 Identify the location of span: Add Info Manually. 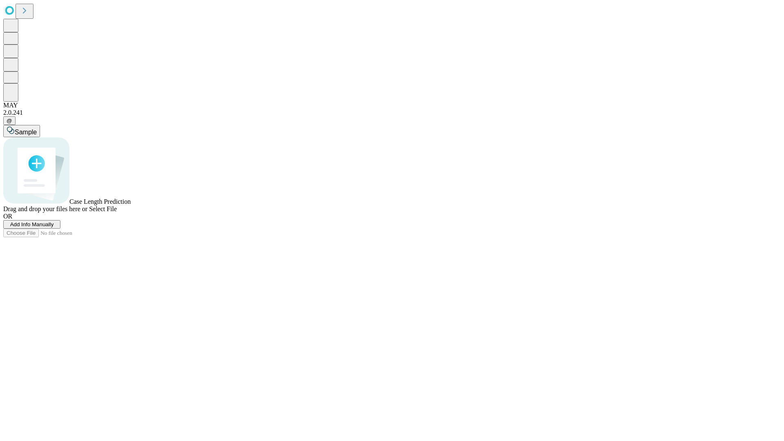
(32, 224).